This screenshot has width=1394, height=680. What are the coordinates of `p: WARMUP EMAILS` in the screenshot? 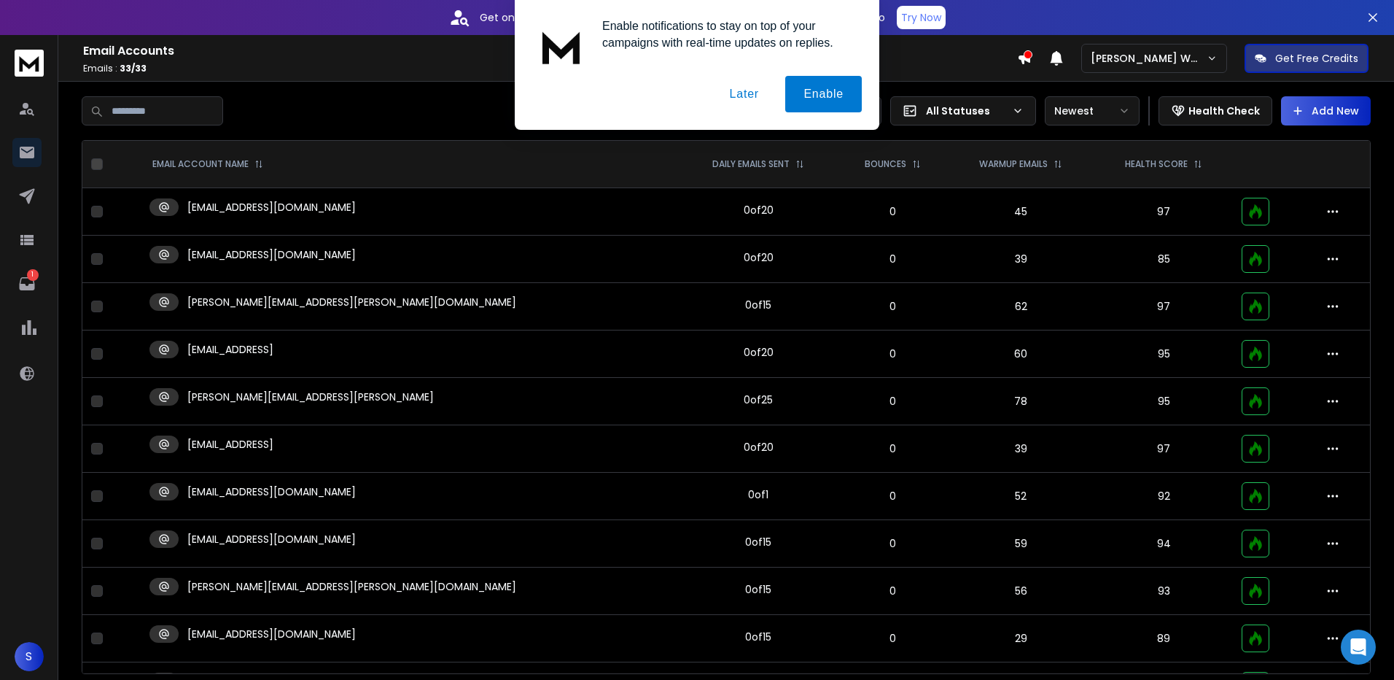 It's located at (1014, 164).